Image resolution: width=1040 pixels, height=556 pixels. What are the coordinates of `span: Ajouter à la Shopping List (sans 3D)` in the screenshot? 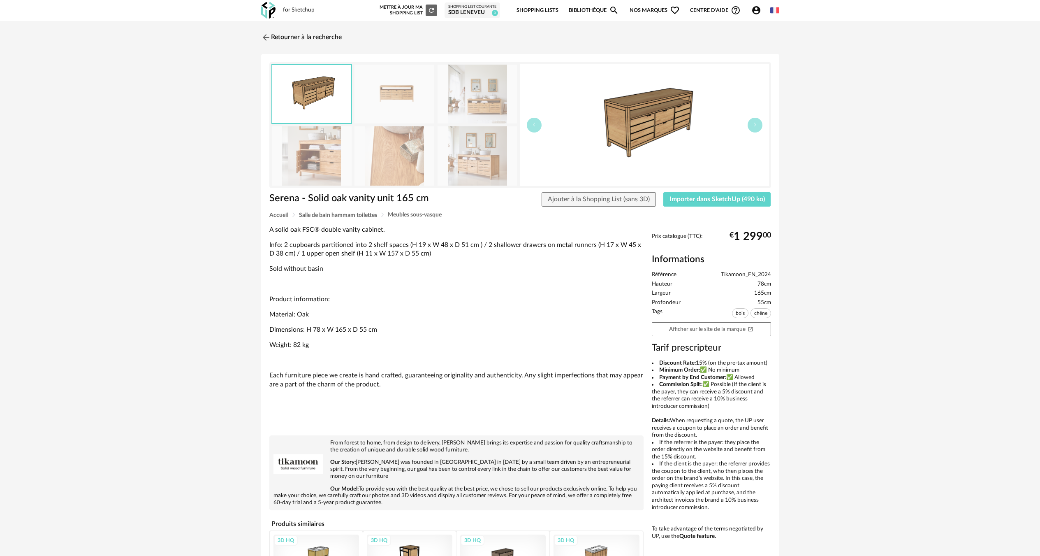 It's located at (599, 199).